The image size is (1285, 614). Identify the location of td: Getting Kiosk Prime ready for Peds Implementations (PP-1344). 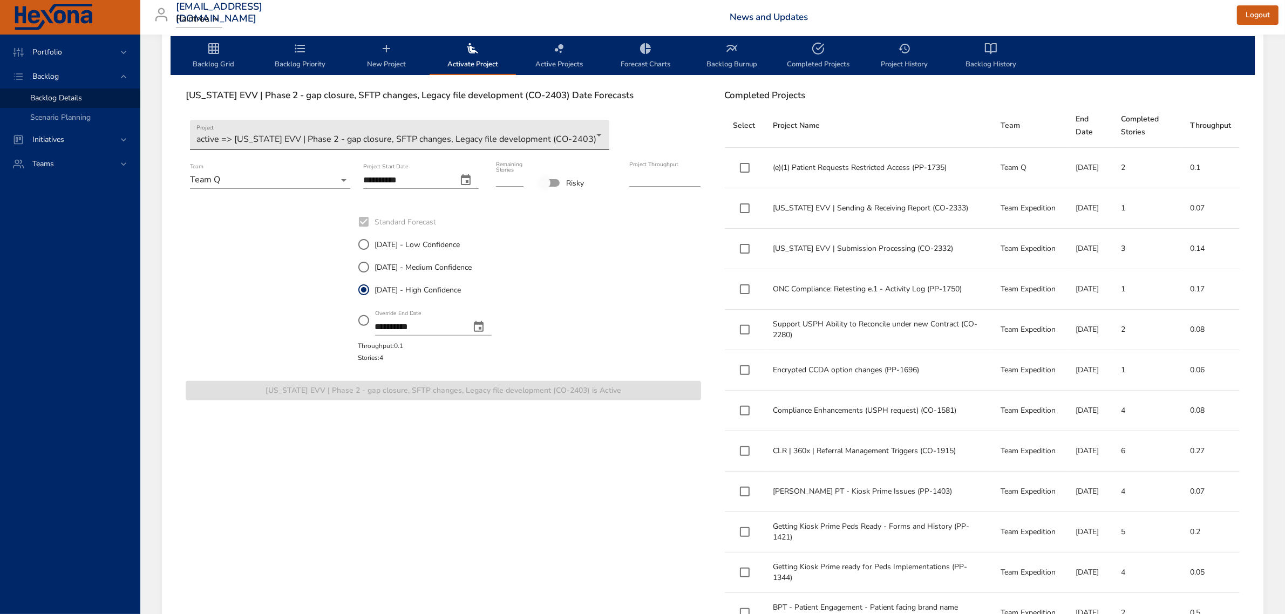
(878, 573).